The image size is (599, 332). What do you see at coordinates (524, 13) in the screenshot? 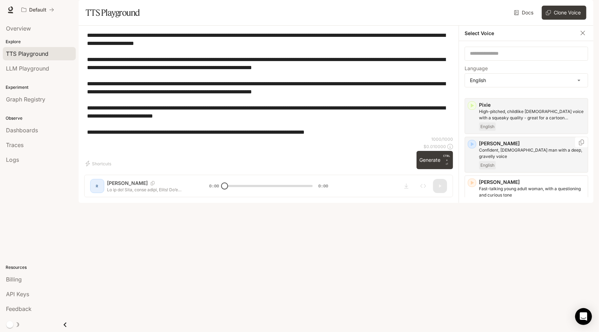
I see `a: Docs` at bounding box center [524, 13].